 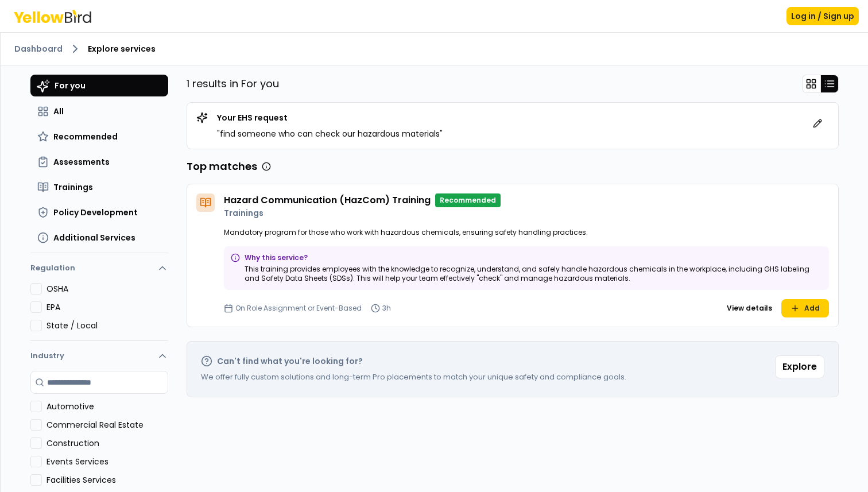 I want to click on a: Dashboard, so click(x=38, y=49).